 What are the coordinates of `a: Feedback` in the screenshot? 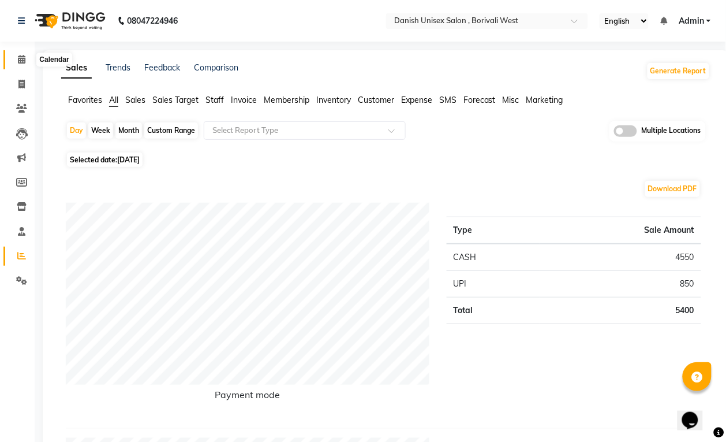 It's located at (162, 68).